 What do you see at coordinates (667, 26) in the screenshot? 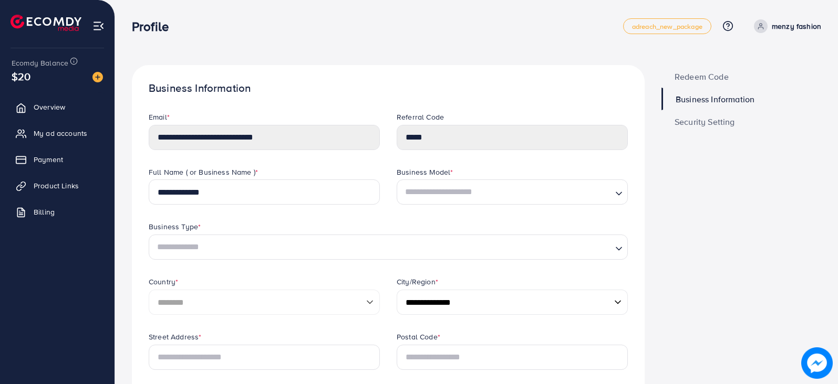
I see `a: adreach_new_package` at bounding box center [667, 26].